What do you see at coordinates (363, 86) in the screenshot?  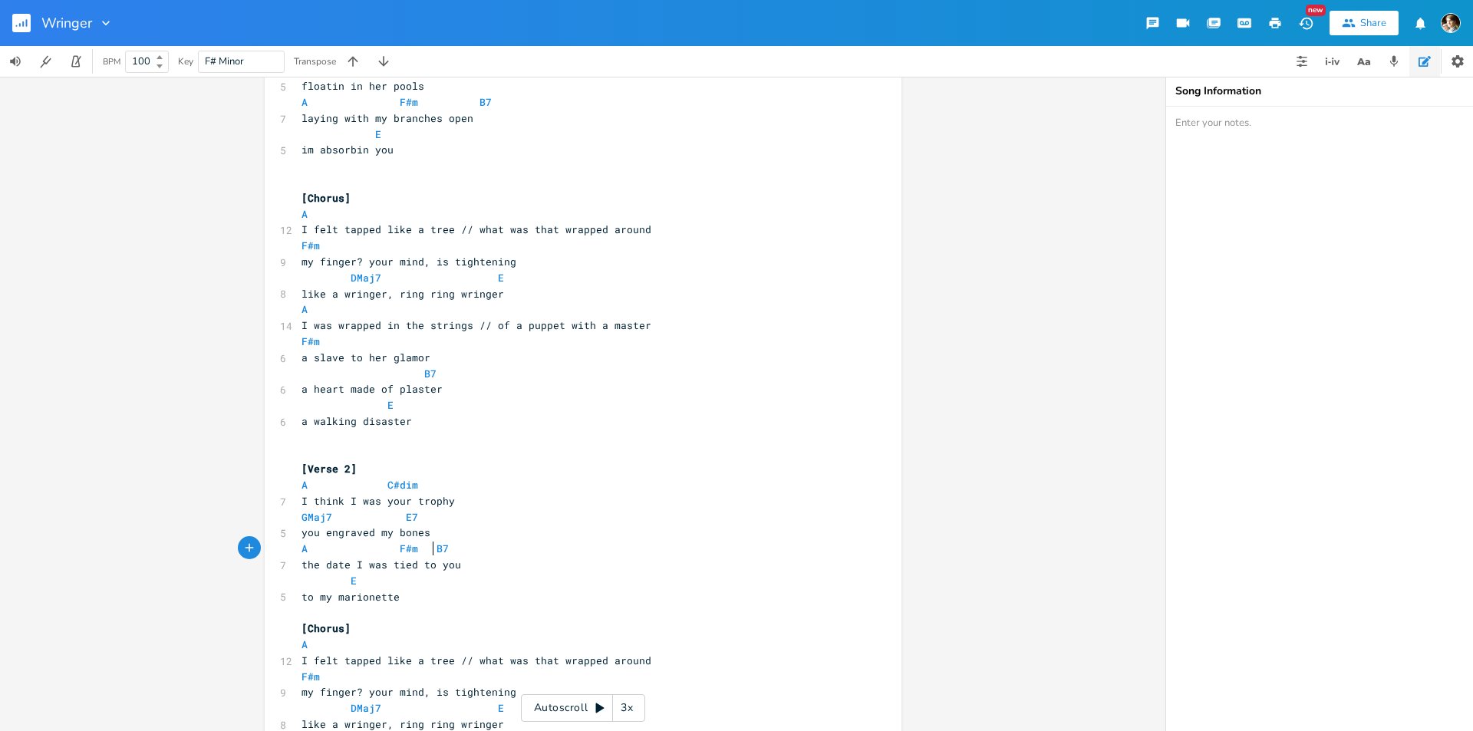 I see `span: floatin in her pools` at bounding box center [363, 86].